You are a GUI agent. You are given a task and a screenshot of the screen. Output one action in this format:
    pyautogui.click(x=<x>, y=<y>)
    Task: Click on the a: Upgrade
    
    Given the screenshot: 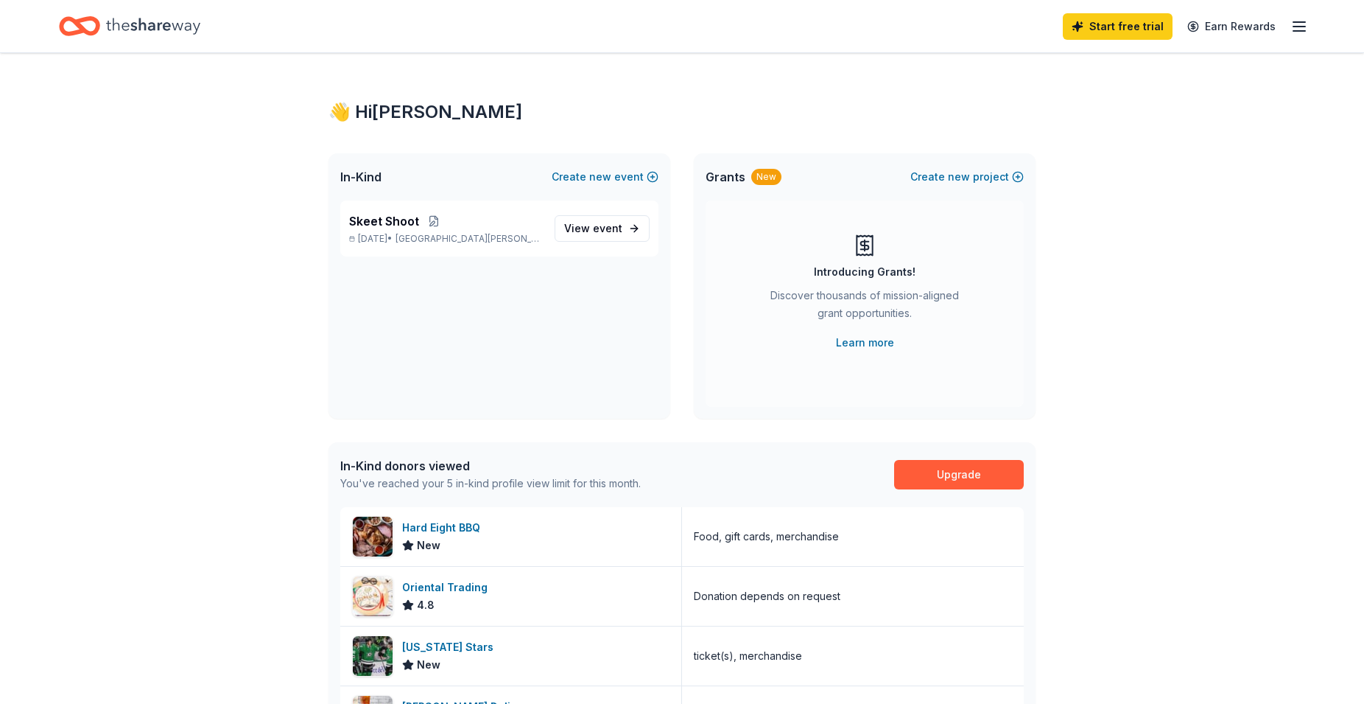 What is the action you would take?
    pyautogui.click(x=959, y=474)
    